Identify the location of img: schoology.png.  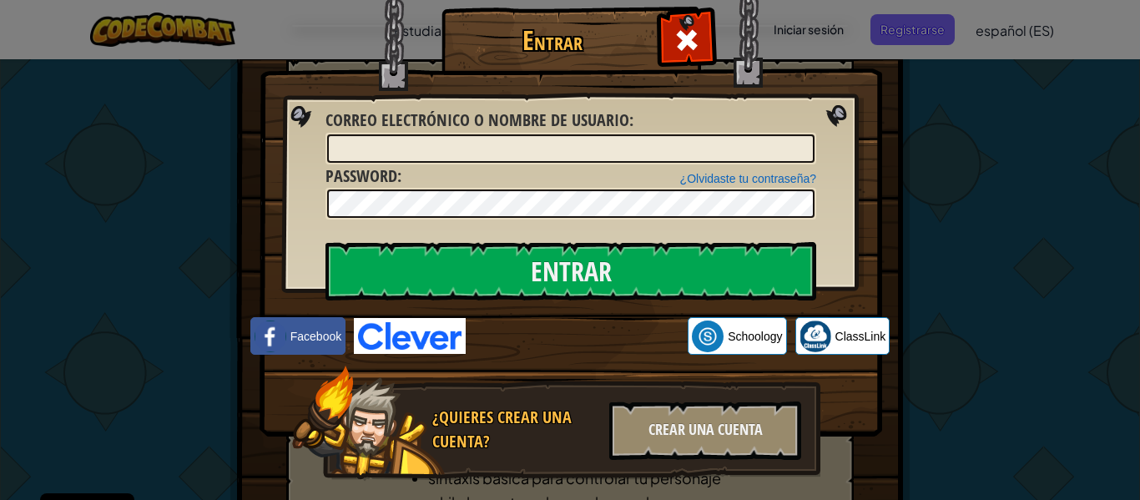
(708, 336).